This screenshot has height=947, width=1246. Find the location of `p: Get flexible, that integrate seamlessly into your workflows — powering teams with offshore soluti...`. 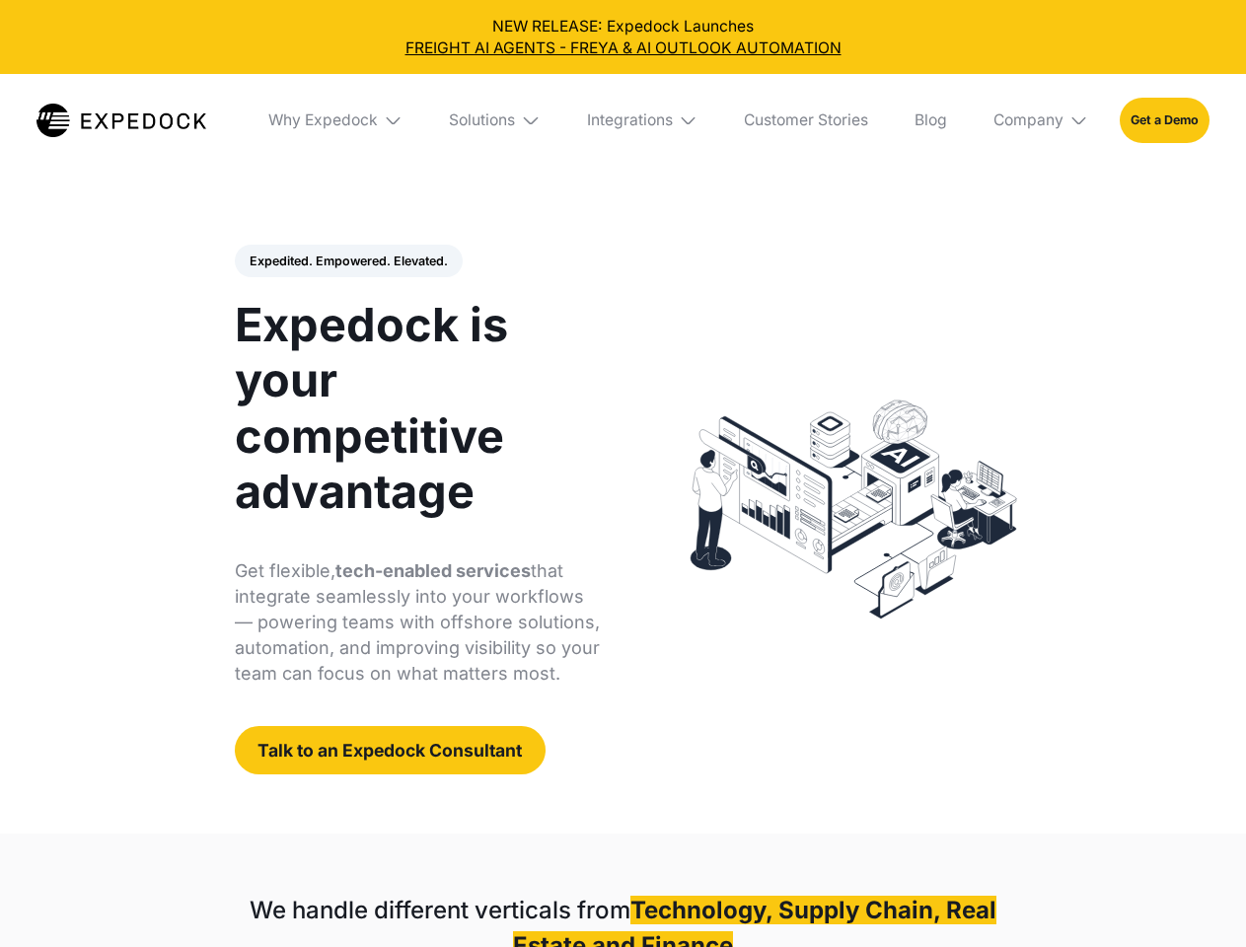

p: Get flexible, that integrate seamlessly into your workflows — powering teams with offshore soluti... is located at coordinates (417, 623).